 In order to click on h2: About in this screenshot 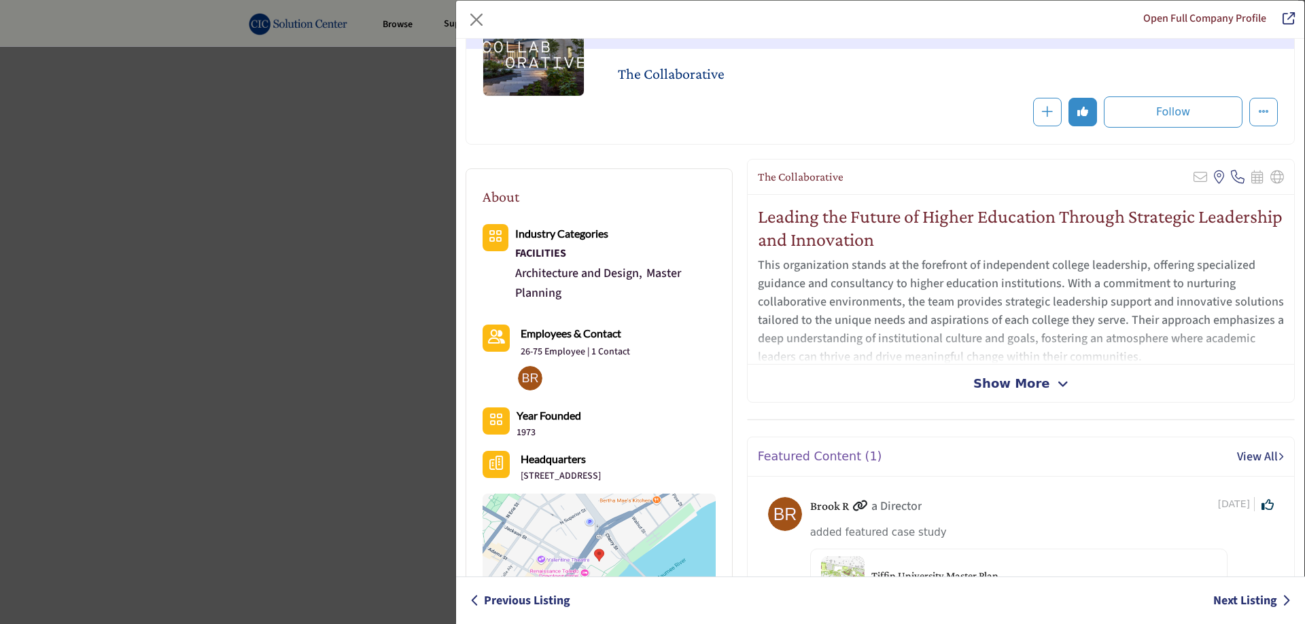, I will do `click(501, 196)`.